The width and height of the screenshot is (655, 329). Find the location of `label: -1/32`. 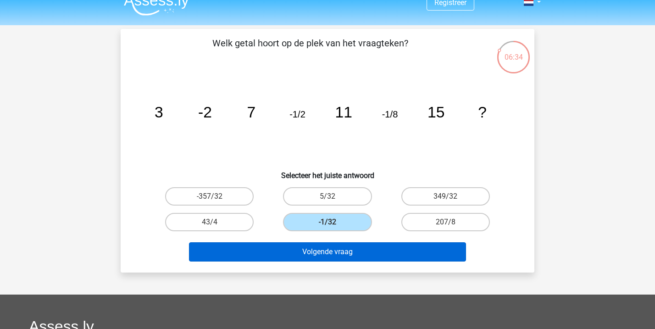

label: -1/32 is located at coordinates (327, 222).